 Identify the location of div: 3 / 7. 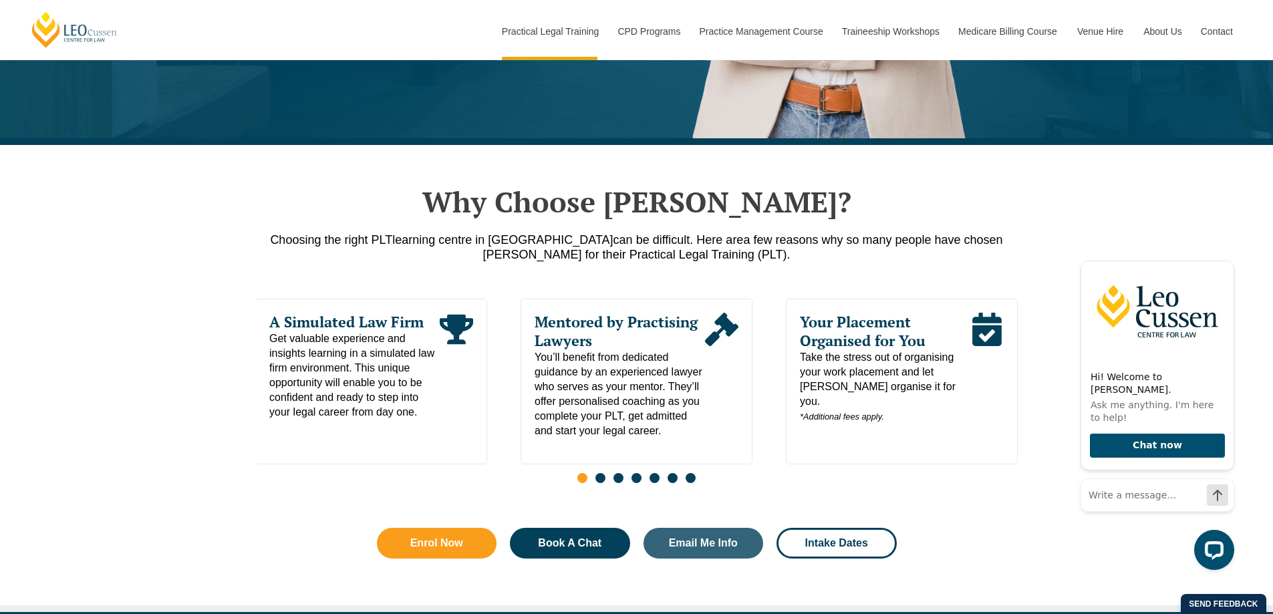
(902, 382).